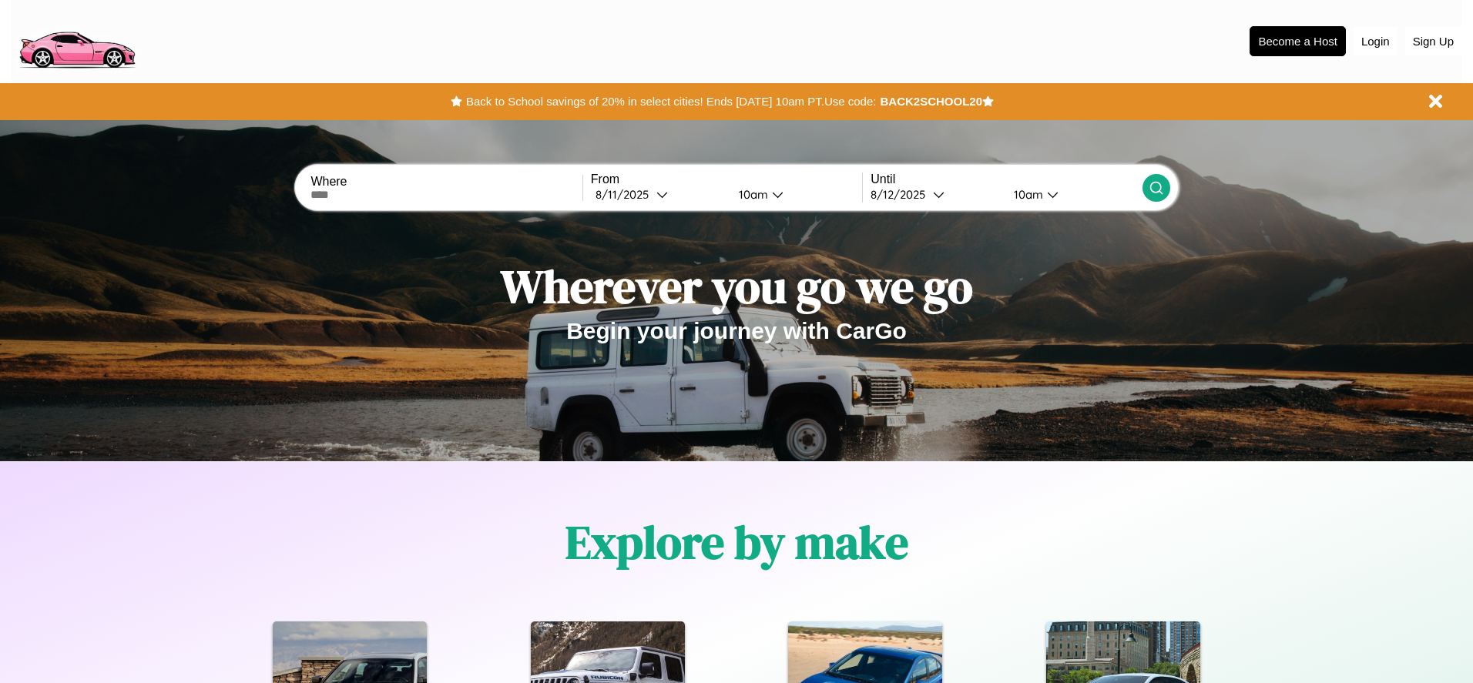  Describe the element at coordinates (1375, 41) in the screenshot. I see `button: Login` at that location.